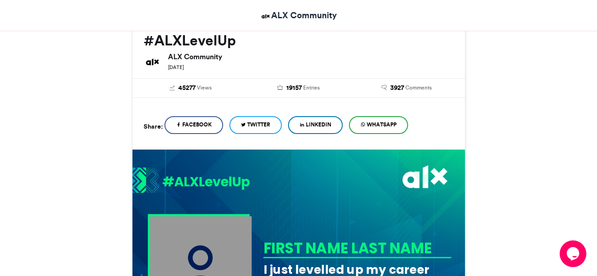 The image size is (597, 276). I want to click on a: ALX Community, so click(298, 15).